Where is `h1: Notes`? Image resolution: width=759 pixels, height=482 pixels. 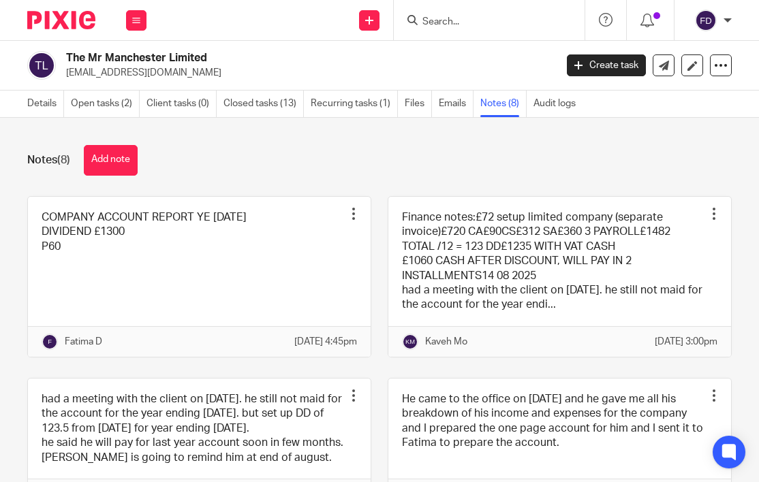
h1: Notes is located at coordinates (48, 160).